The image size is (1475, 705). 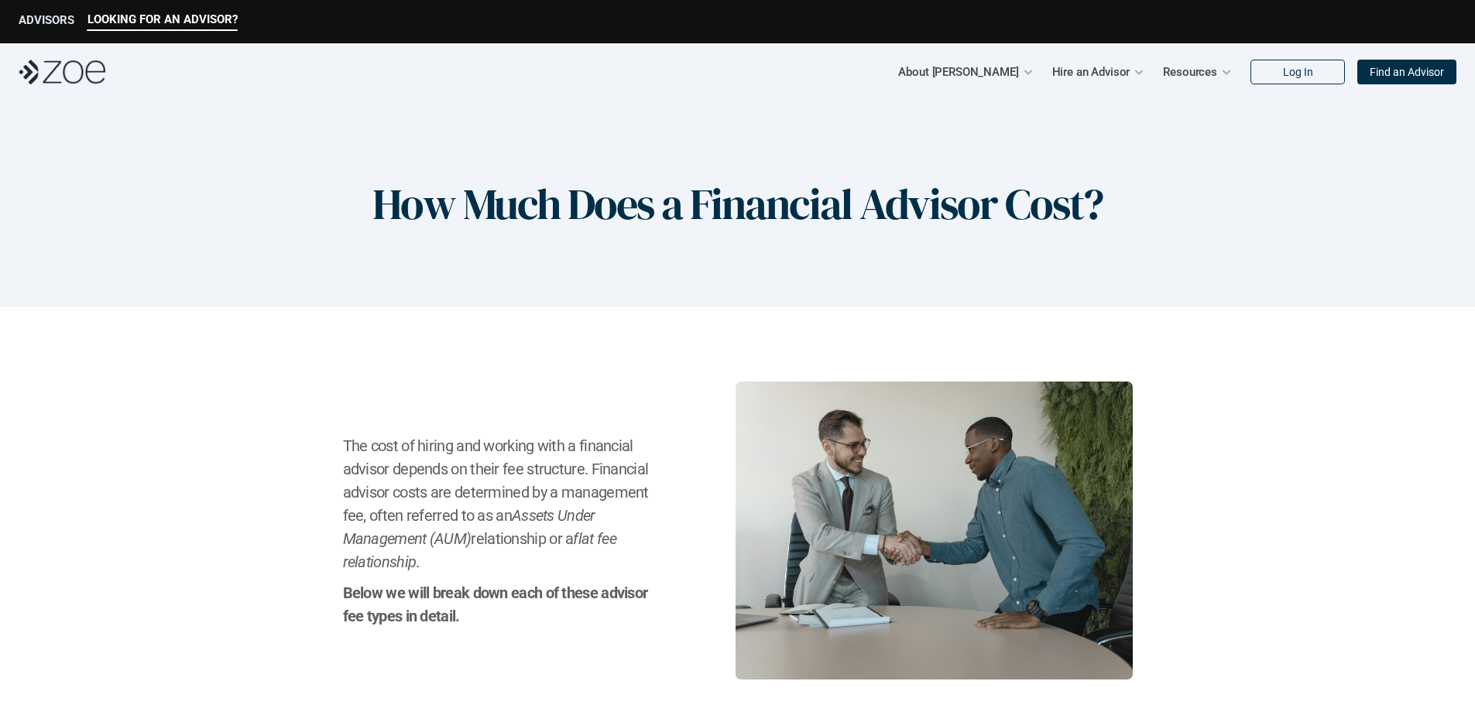 I want to click on a: ADVISORS, so click(x=46, y=22).